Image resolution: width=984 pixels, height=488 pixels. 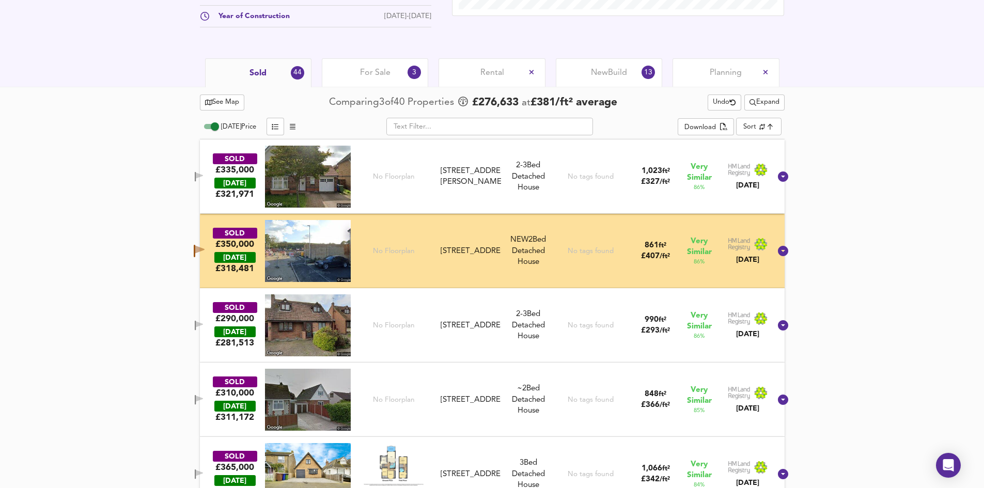 I want to click on span: 861, so click(x=651, y=245).